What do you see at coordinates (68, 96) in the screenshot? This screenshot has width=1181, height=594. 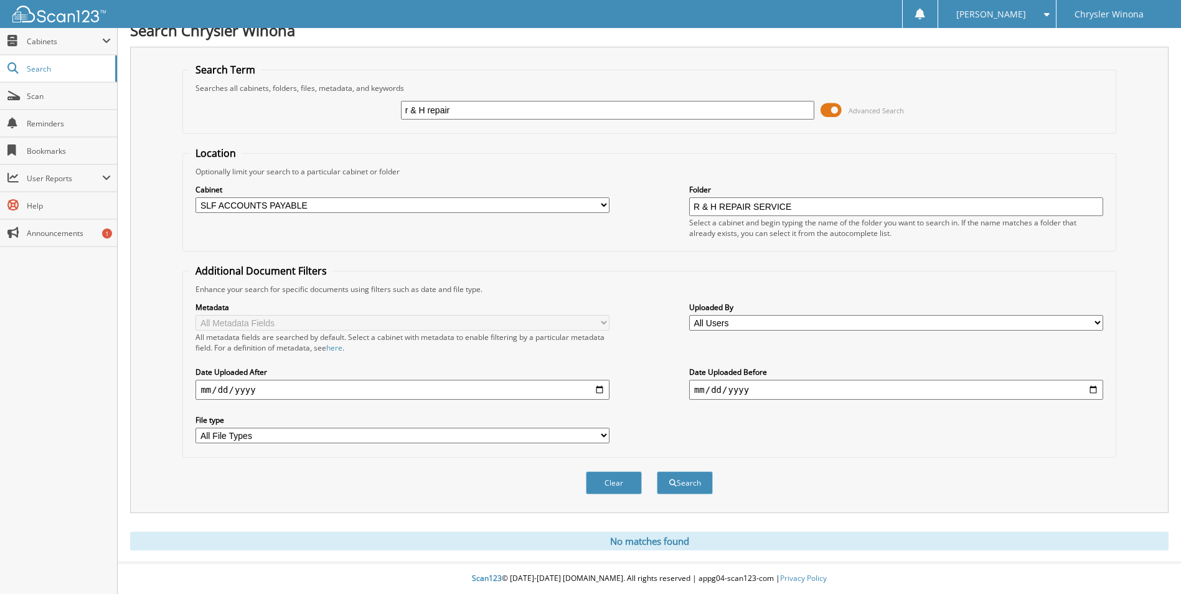 I see `span: Scan` at bounding box center [68, 96].